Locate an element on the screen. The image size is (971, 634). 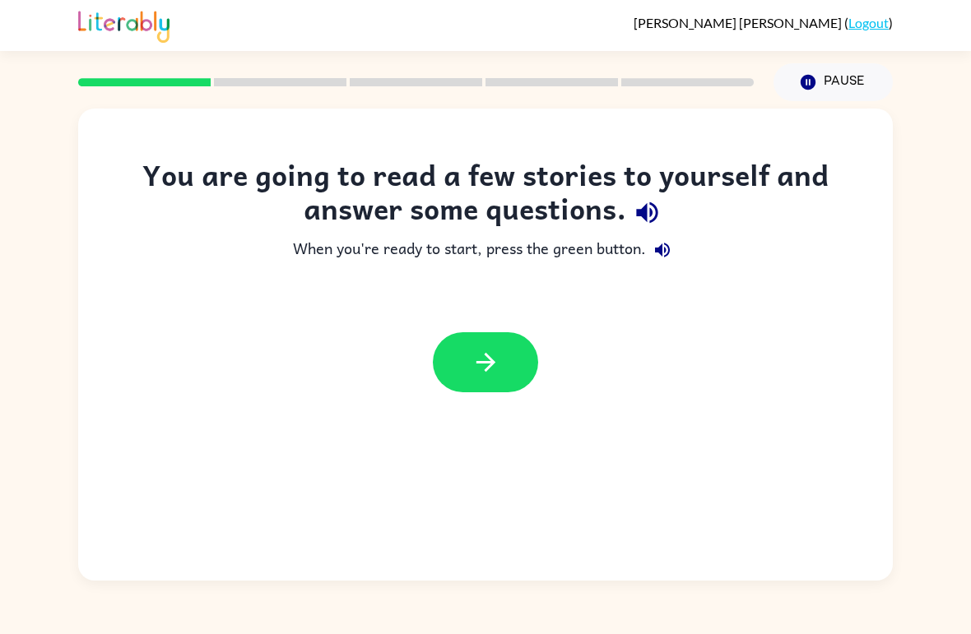
button: Pause is located at coordinates (833, 82).